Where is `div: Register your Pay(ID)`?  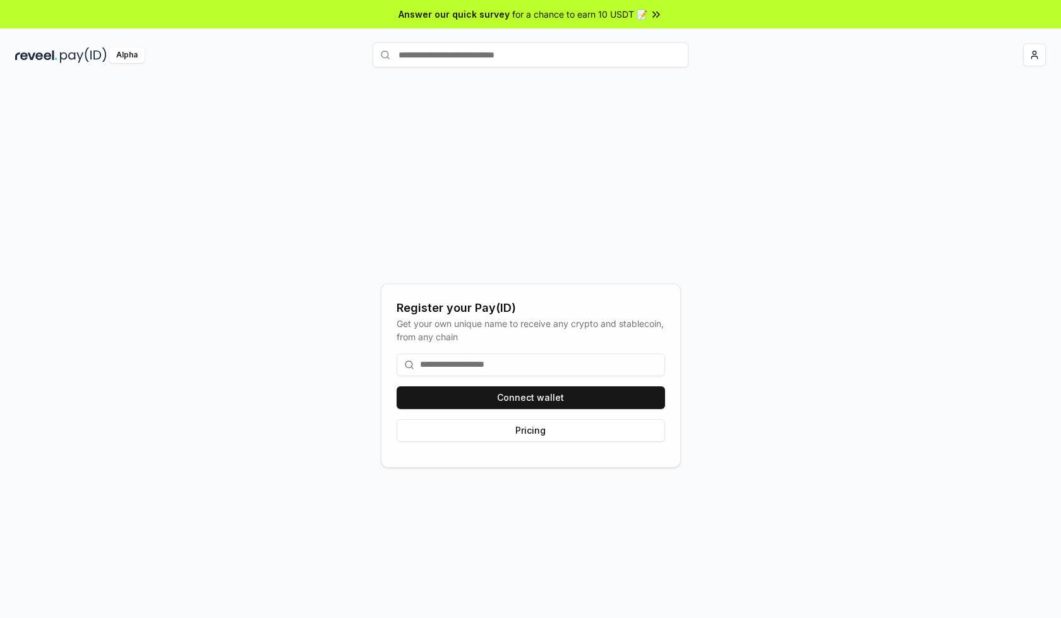 div: Register your Pay(ID) is located at coordinates (531, 308).